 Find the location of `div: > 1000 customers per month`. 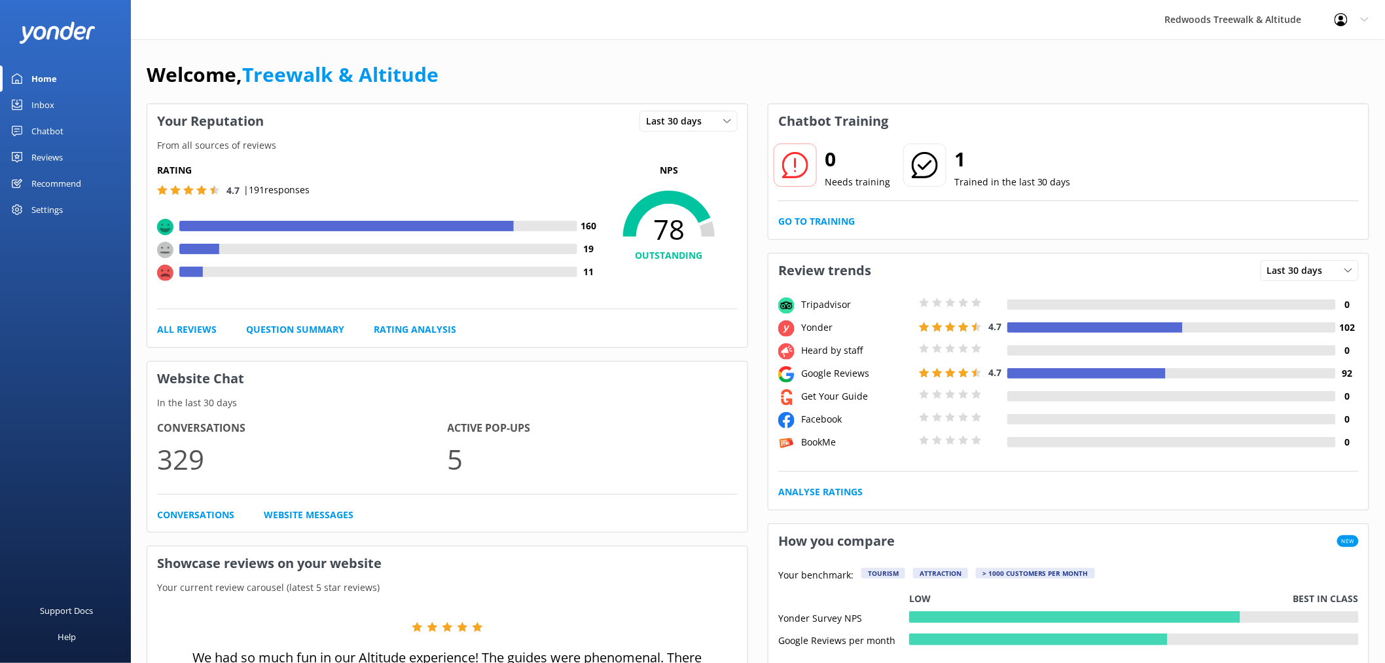

div: > 1000 customers per month is located at coordinates (1036, 573).